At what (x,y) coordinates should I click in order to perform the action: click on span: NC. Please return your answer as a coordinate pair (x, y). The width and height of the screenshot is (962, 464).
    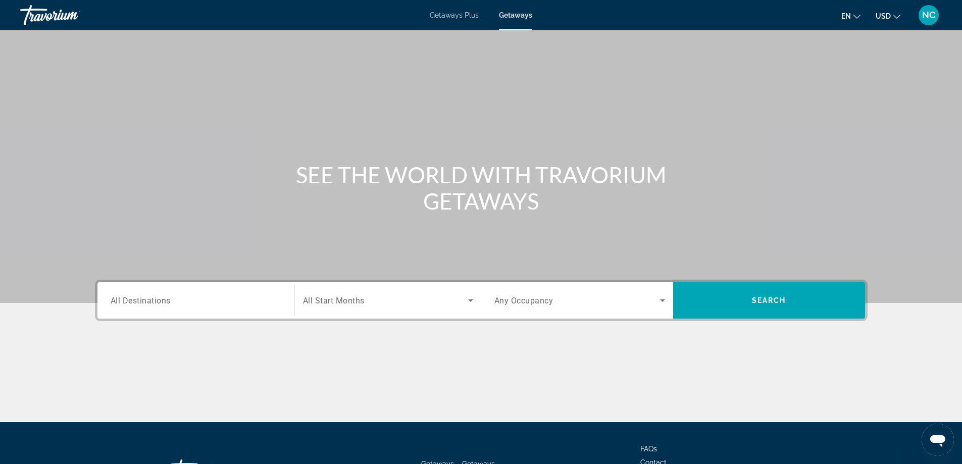
    Looking at the image, I should click on (928, 15).